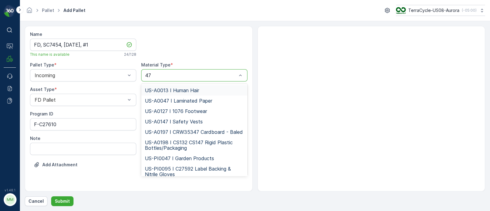 This screenshot has width=490, height=211. What do you see at coordinates (48, 10) in the screenshot?
I see `a: Pallet` at bounding box center [48, 10].